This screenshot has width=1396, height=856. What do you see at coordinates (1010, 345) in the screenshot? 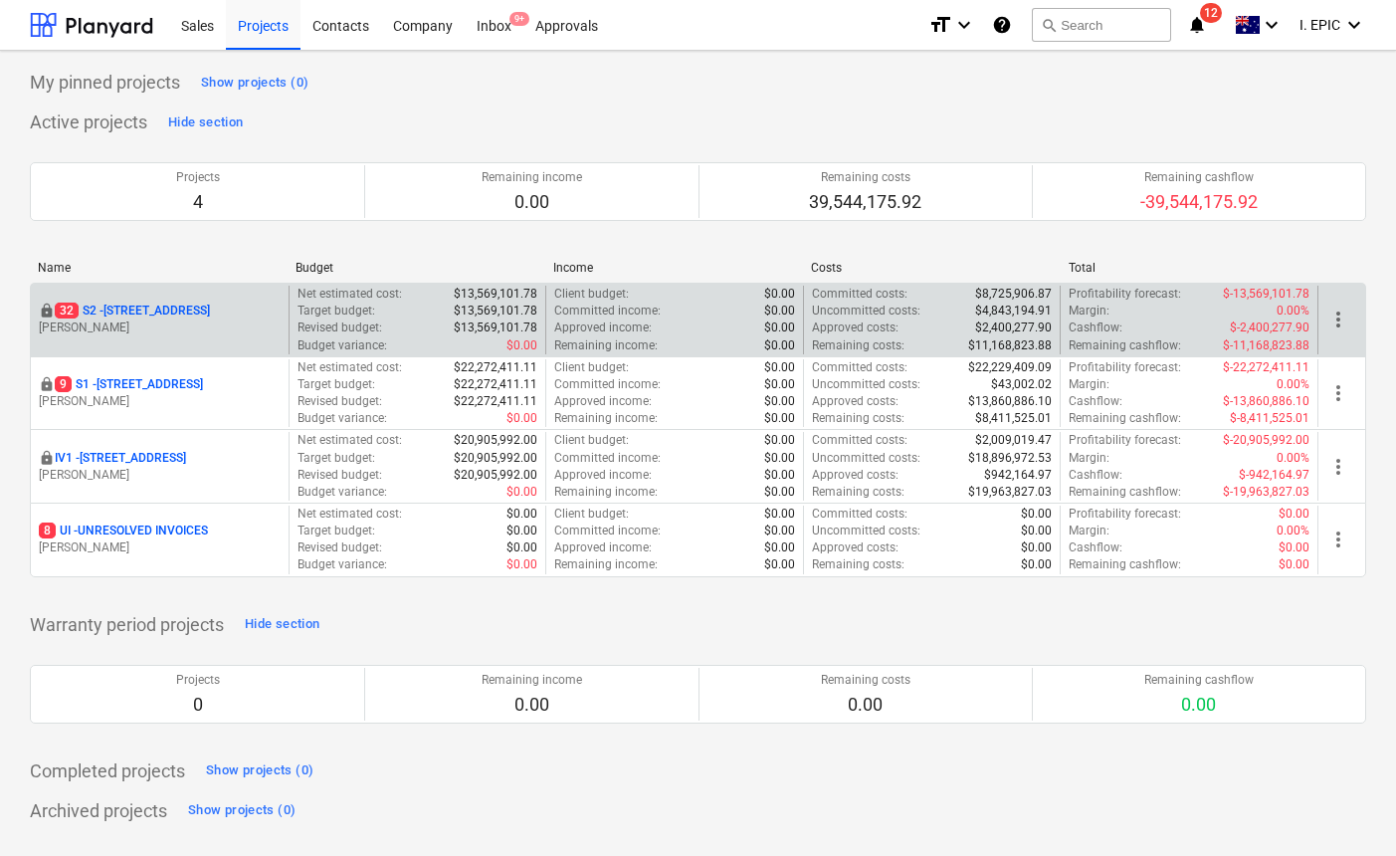
I see `p: $11,168,823.88` at bounding box center [1010, 345].